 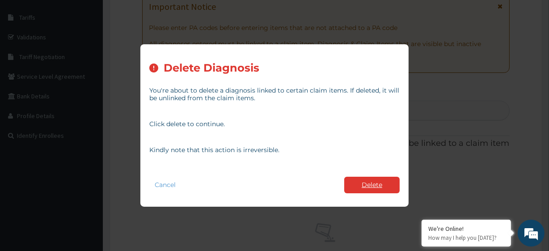 What do you see at coordinates (88, 116) in the screenshot?
I see `span: We're online!` at bounding box center [88, 116].